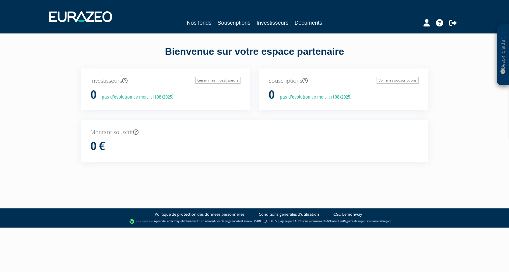 Image resolution: width=509 pixels, height=272 pixels. What do you see at coordinates (218, 80) in the screenshot?
I see `a: Gérer mes investisseurs` at bounding box center [218, 80].